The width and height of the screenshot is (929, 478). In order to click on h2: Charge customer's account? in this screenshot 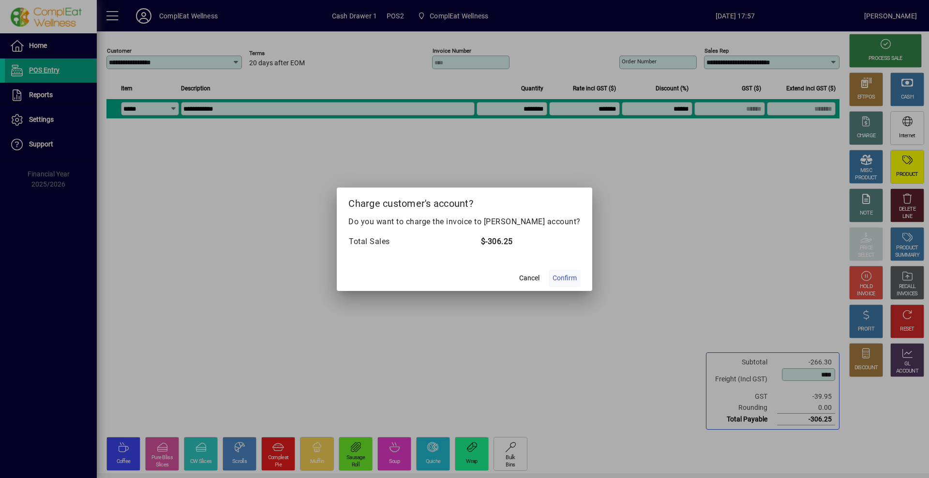, I will do `click(464, 202)`.